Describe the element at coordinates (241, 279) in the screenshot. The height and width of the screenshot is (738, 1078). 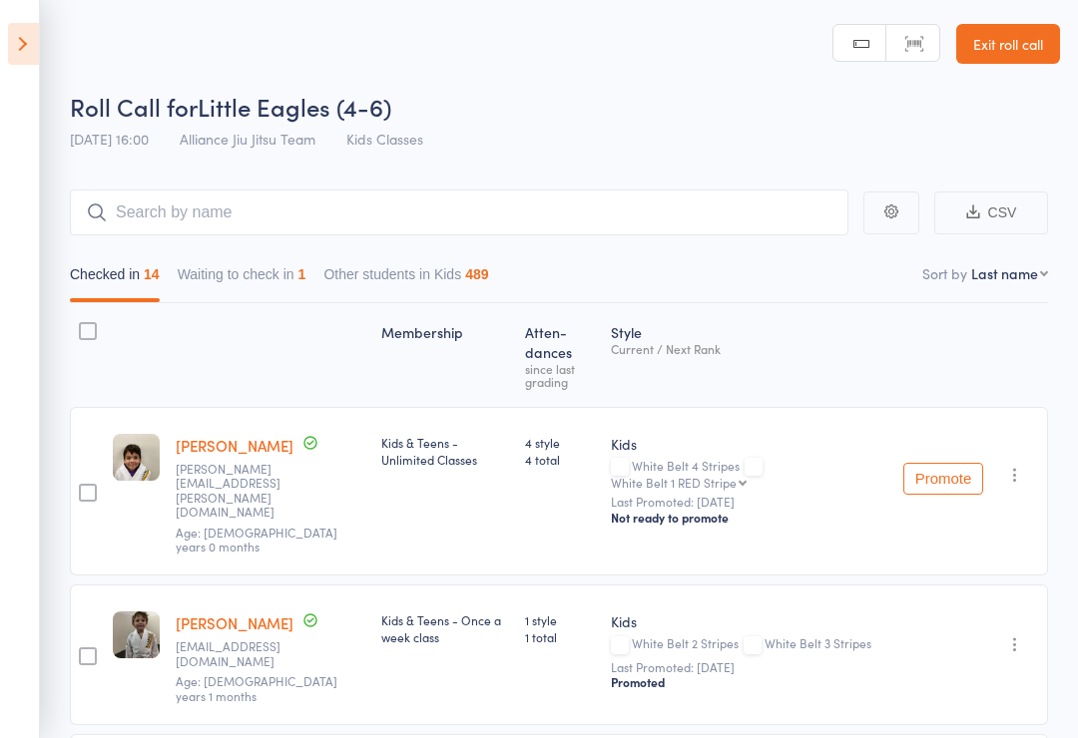
I see `button: Waiting to check in1` at that location.